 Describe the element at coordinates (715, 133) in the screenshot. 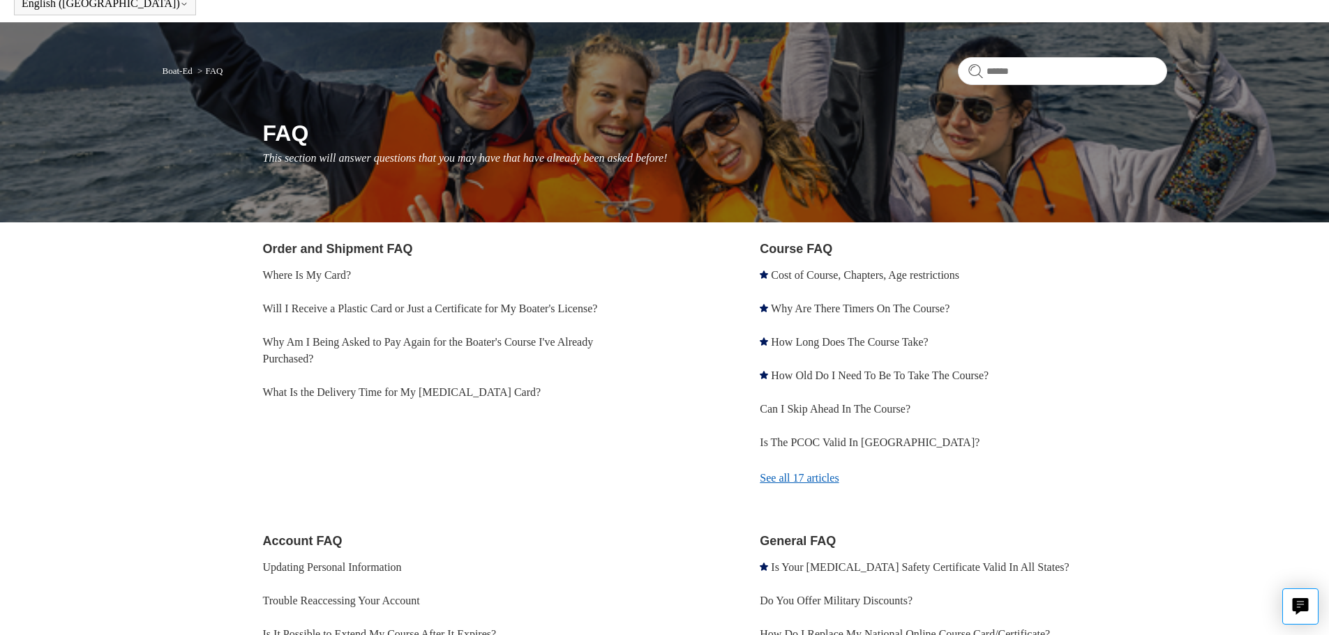

I see `h1: FAQ` at that location.